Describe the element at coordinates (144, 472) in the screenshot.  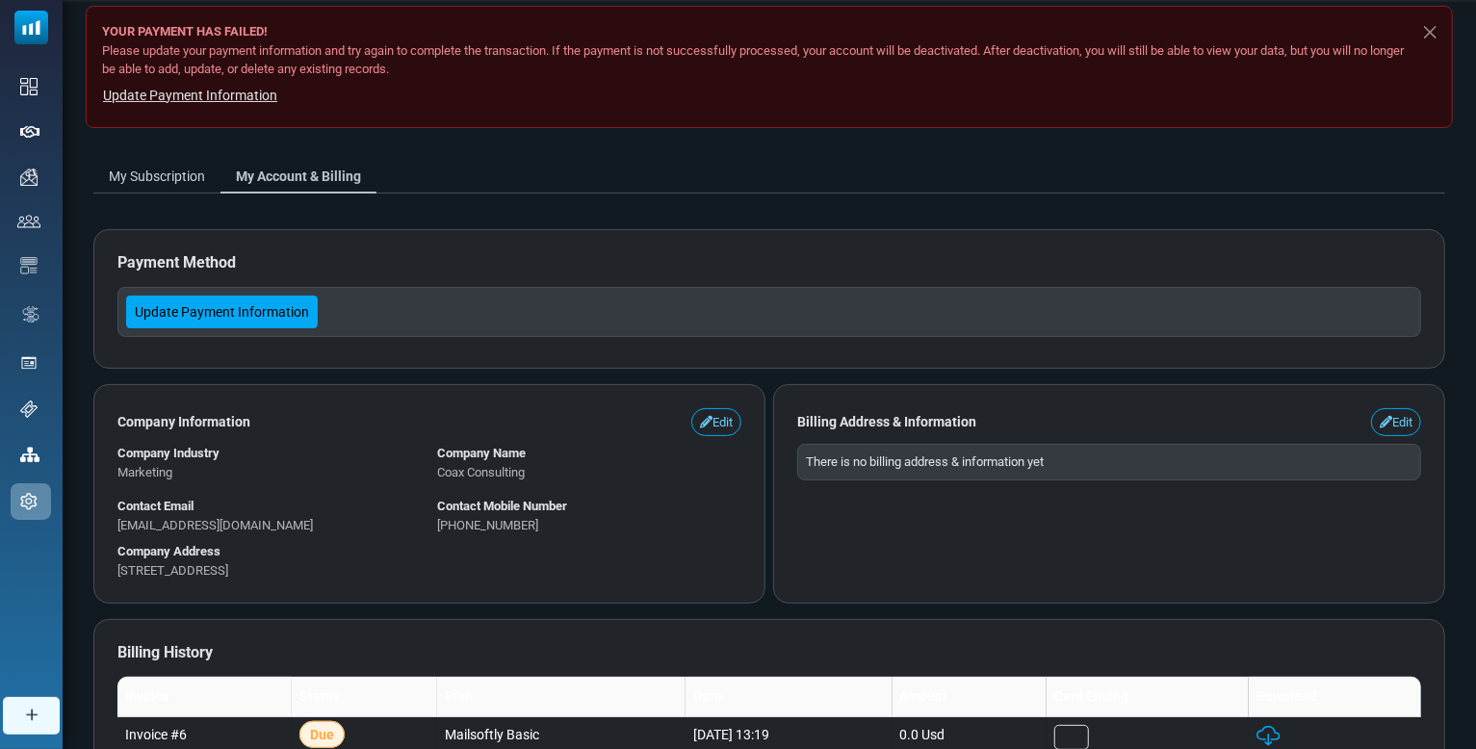
I see `span: Marketing` at that location.